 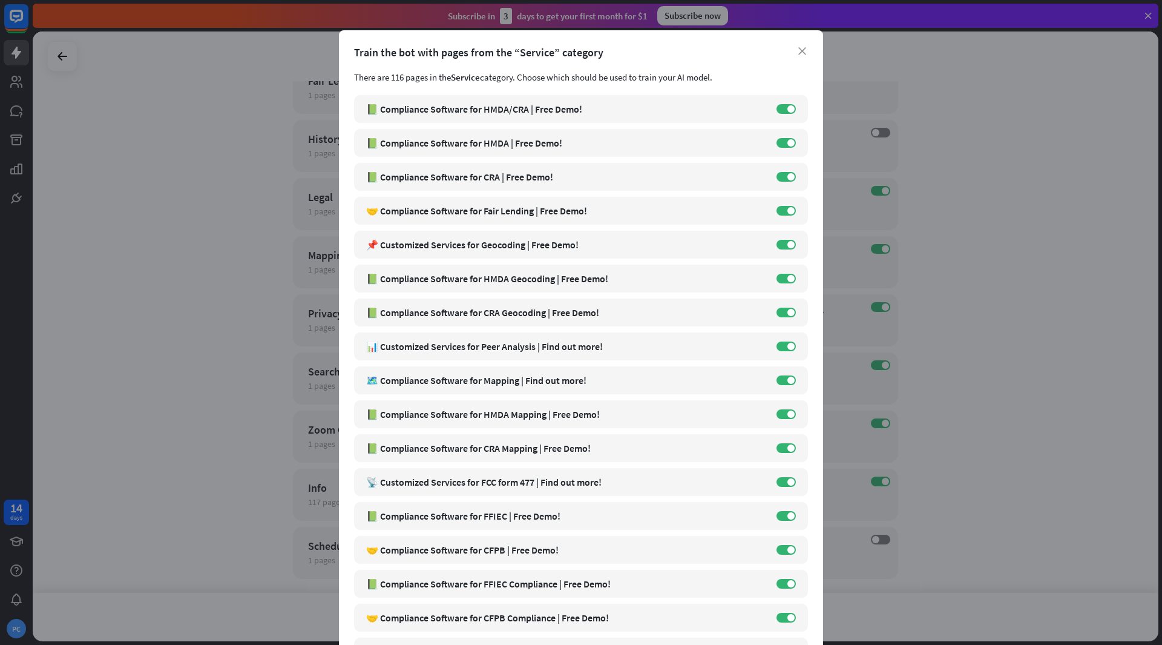 I want to click on div: 📗 Compliance Software for HMDA | Free Demo!, so click(x=565, y=143).